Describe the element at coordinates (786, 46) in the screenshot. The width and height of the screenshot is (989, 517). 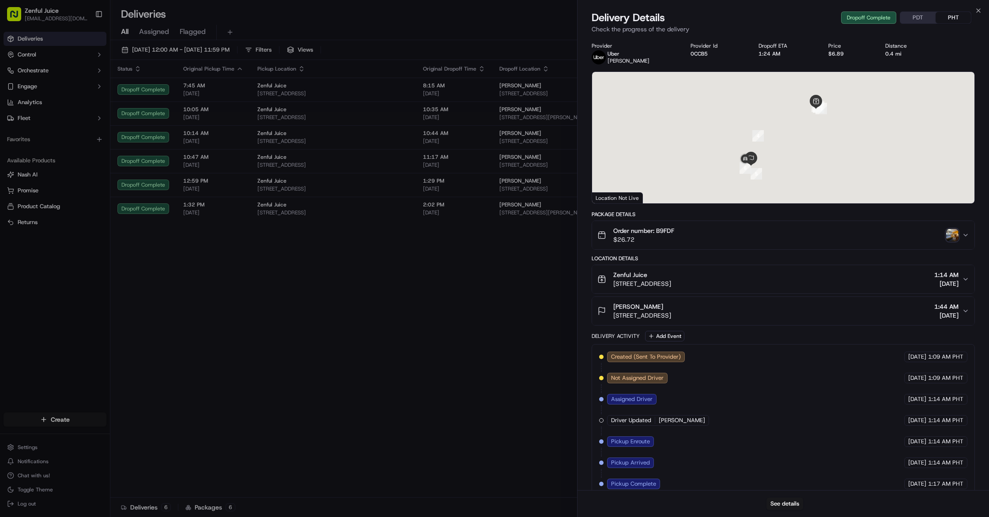
I see `div: Dropoff ETA` at that location.